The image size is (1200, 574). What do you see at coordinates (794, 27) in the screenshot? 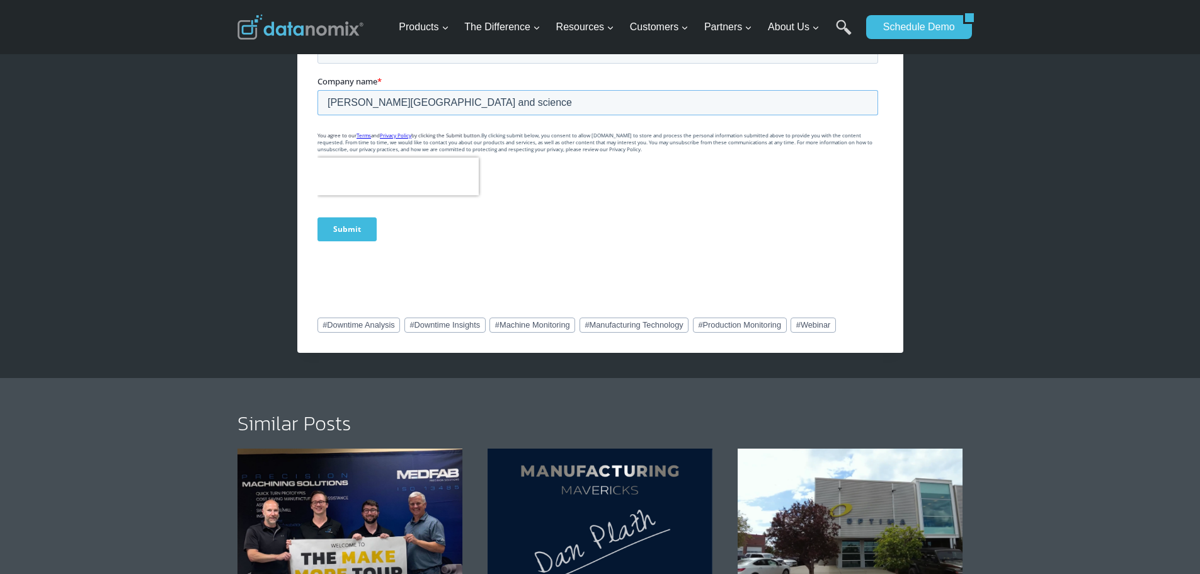
I see `span: About Us` at bounding box center [794, 27].